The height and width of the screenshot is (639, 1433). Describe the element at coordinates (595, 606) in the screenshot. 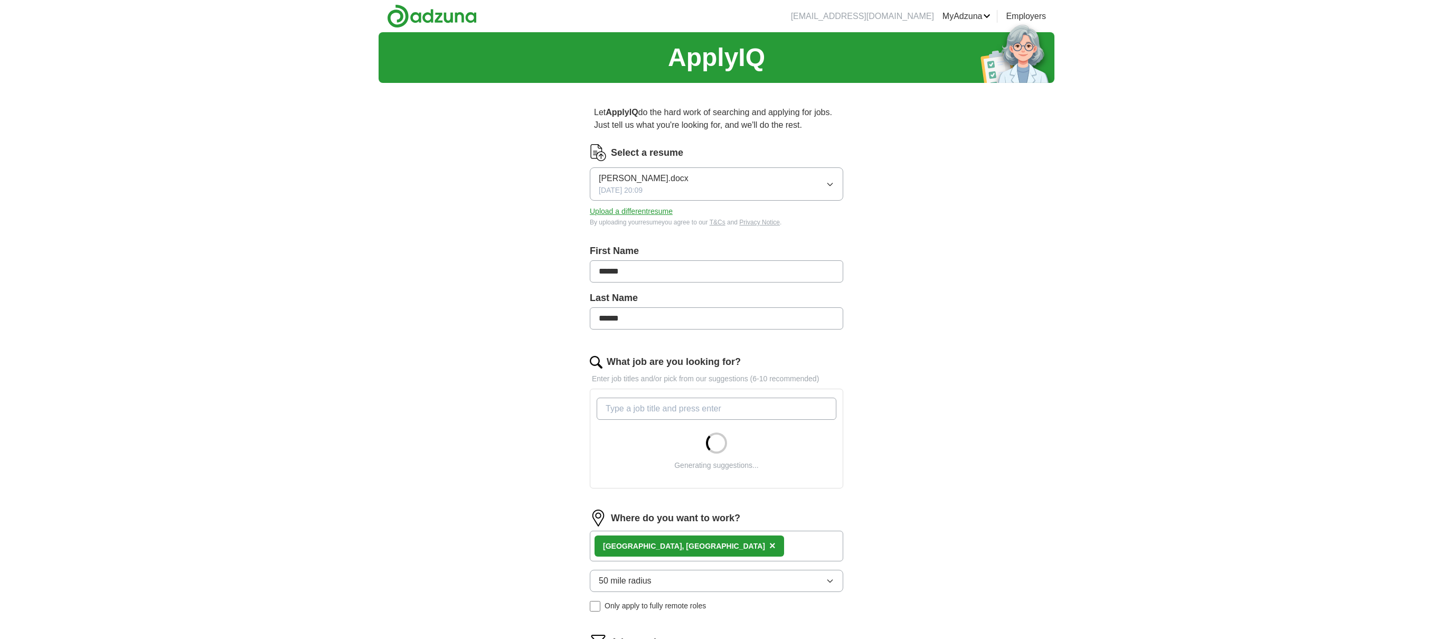

I see `input: Only apply to fully remote roles` at that location.